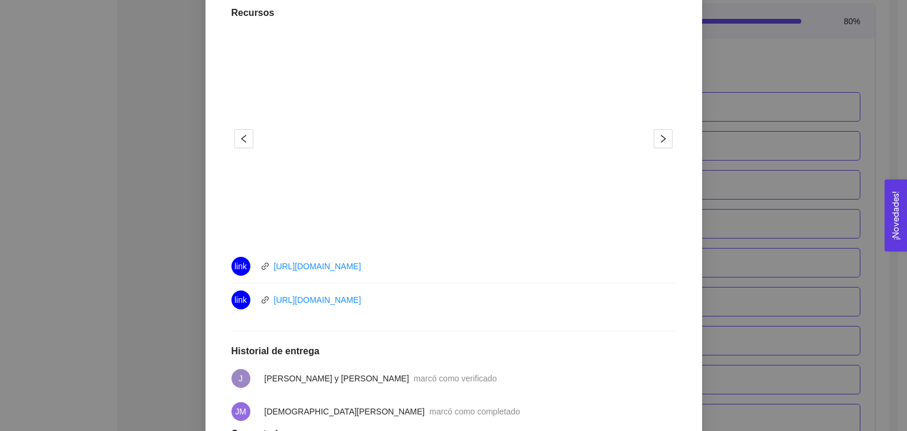  I want to click on button: Open Feedback Widget, so click(896, 215).